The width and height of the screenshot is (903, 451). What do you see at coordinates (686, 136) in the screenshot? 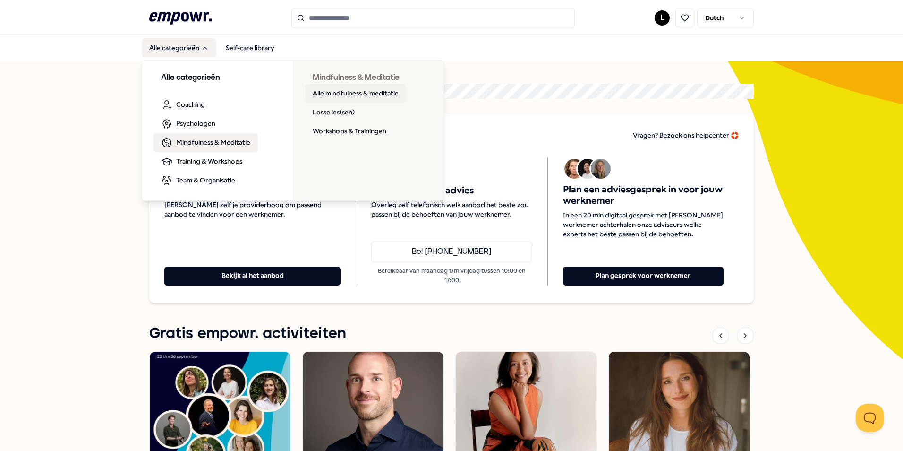
I see `a: Vragen? Bezoek ons helpcenter 🛟` at bounding box center [686, 136].